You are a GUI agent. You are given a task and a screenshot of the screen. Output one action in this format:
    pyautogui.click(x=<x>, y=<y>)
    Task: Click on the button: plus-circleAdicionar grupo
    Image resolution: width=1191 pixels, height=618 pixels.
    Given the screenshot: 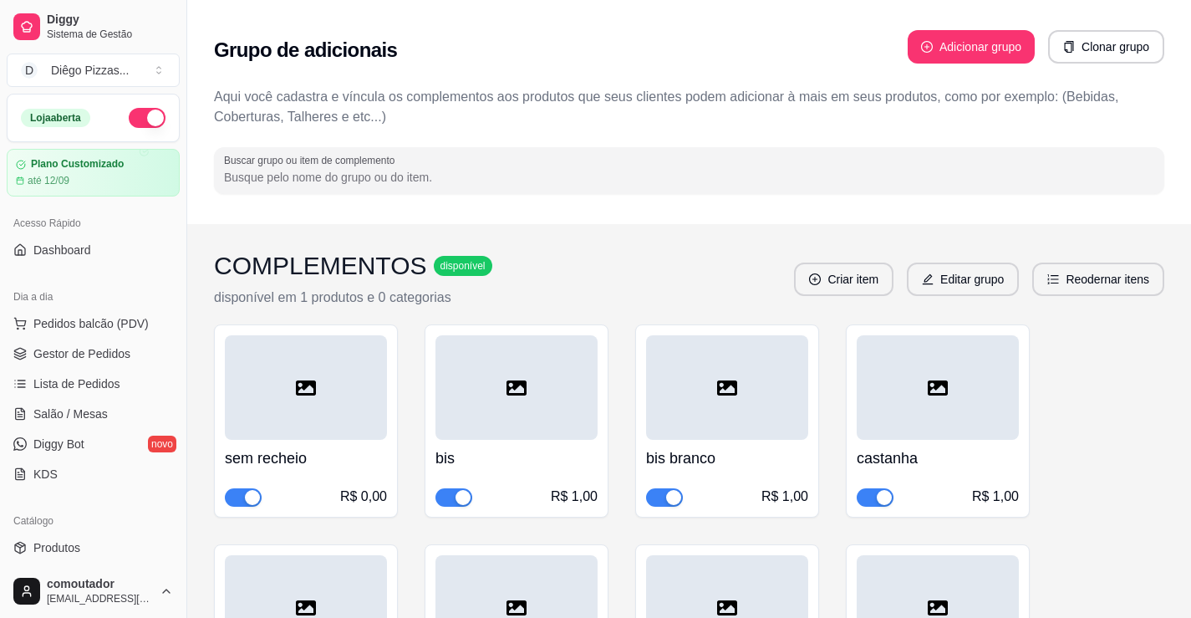 What is the action you would take?
    pyautogui.click(x=971, y=47)
    